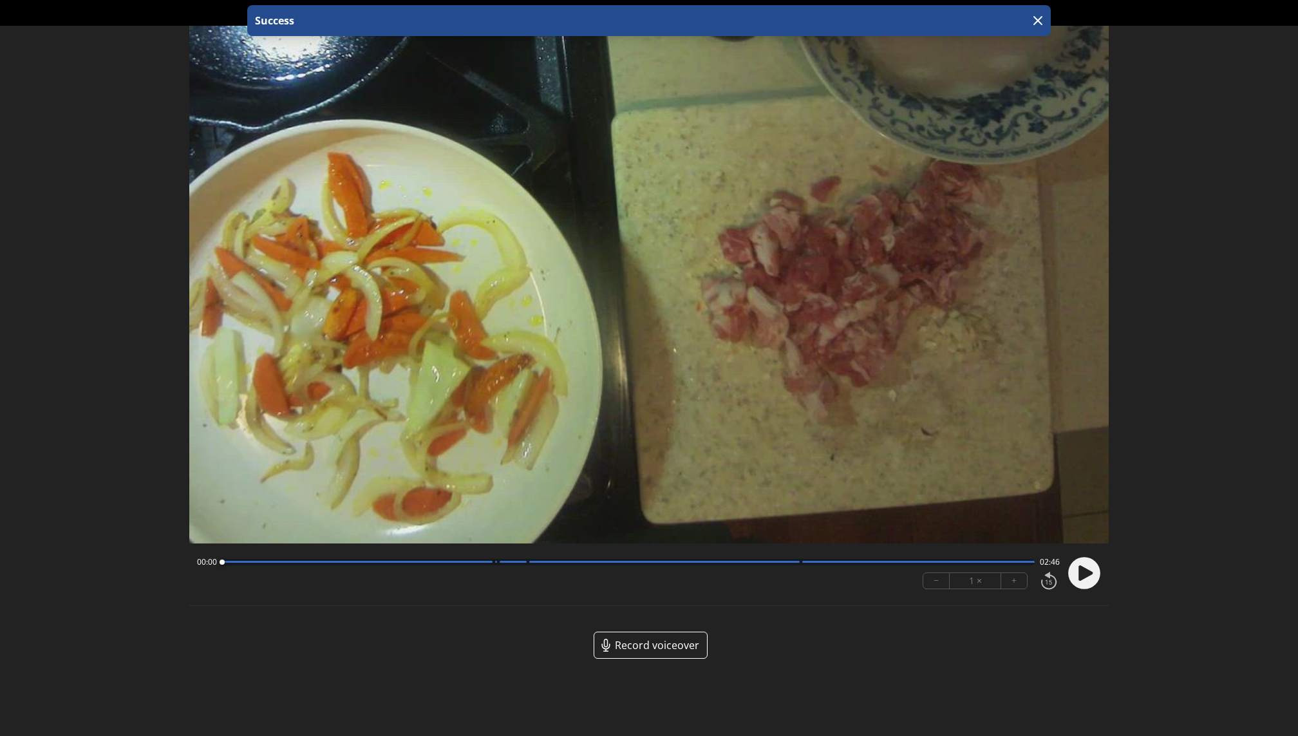 Image resolution: width=1298 pixels, height=736 pixels. I want to click on a: Record voiceover, so click(650, 645).